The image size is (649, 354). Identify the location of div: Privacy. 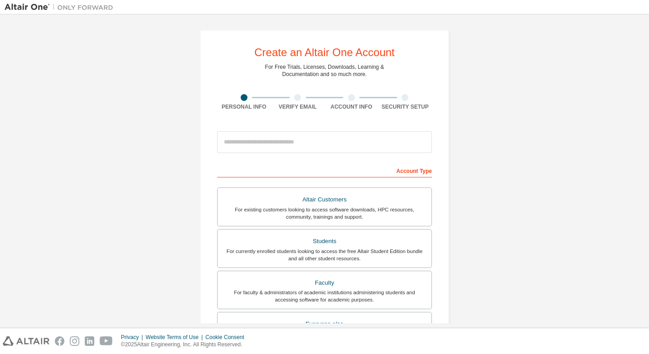
(133, 337).